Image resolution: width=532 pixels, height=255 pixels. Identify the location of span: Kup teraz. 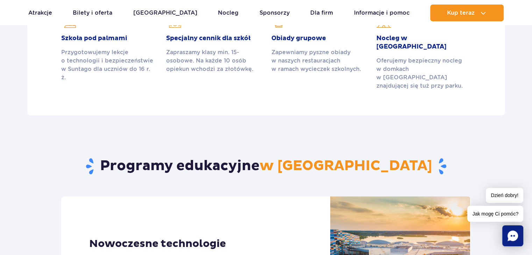
(460, 13).